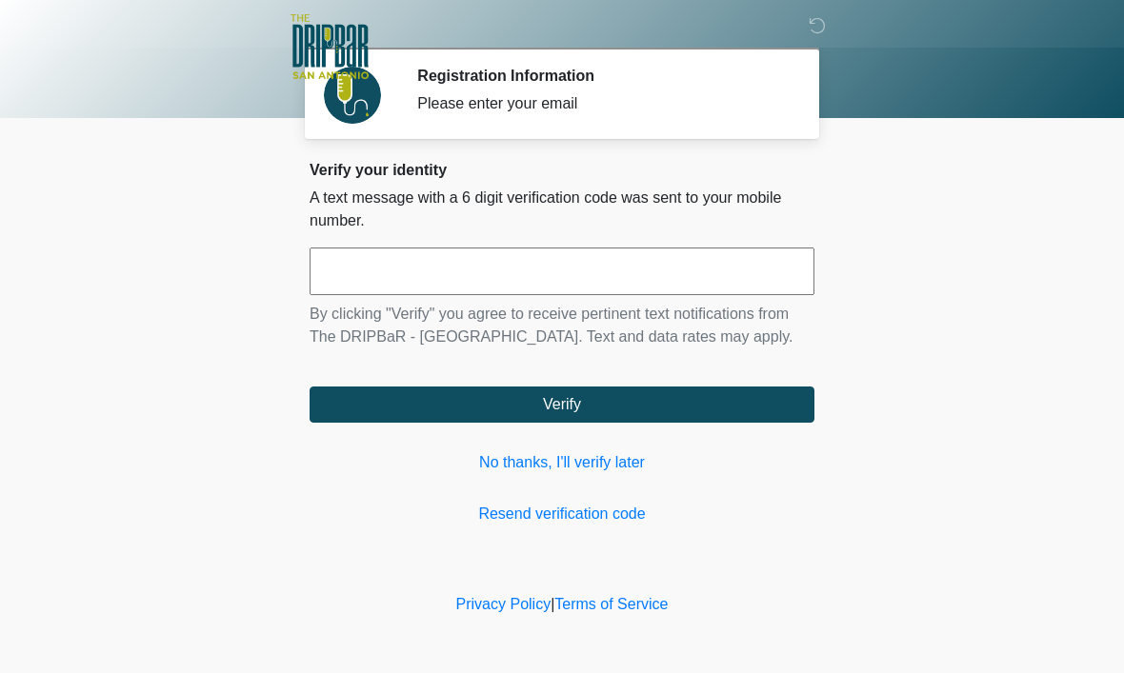 This screenshot has width=1124, height=673. What do you see at coordinates (562, 210) in the screenshot?
I see `p: A text message with a 6 digit verification code was sent to your mobile number.` at bounding box center [562, 210].